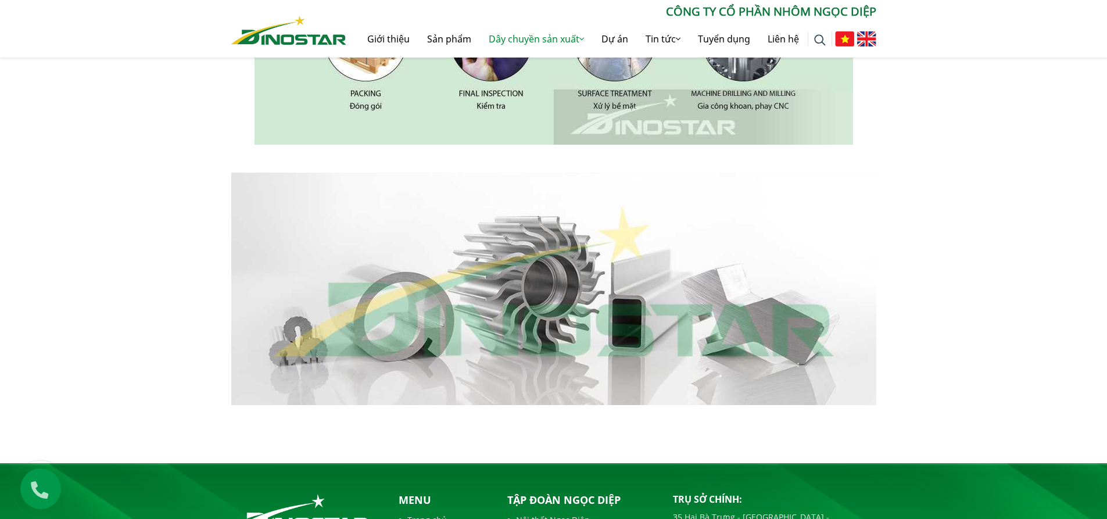 Image resolution: width=1107 pixels, height=519 pixels. Describe the element at coordinates (775, 499) in the screenshot. I see `p: Trụ sở chính:` at that location.